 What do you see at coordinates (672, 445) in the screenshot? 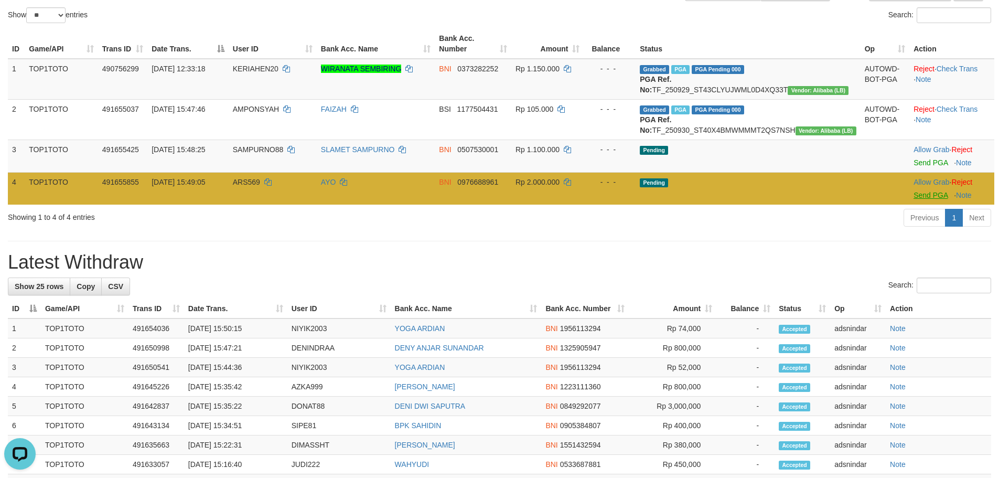
I see `td: Rp 380,000` at bounding box center [672, 445].